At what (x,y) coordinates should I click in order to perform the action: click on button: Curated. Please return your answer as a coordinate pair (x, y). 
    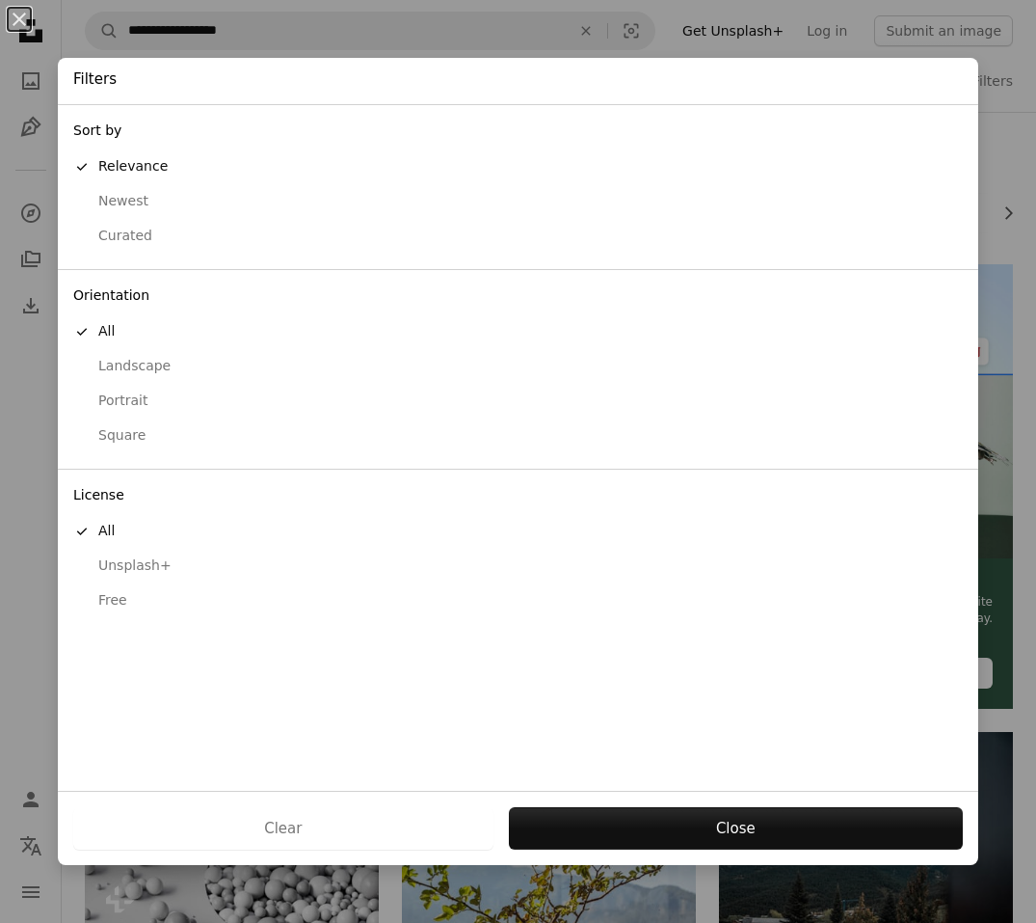
    Looking at the image, I should click on (518, 236).